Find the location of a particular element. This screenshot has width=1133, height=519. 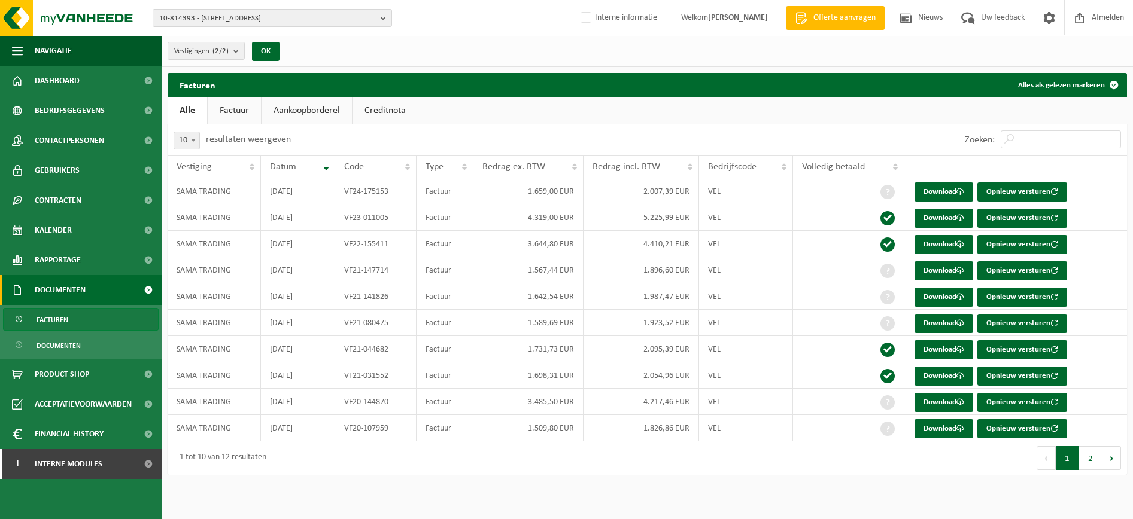

td: 1.567,44 EUR is located at coordinates (528, 270).